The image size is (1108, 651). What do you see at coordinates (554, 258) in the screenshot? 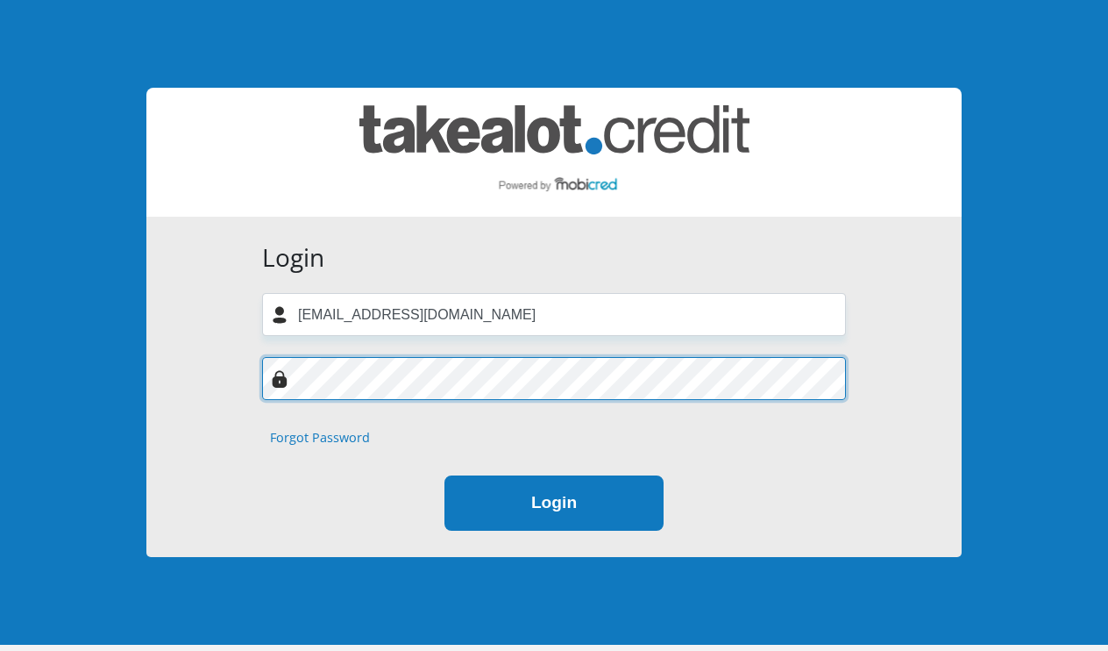
I see `h3: Login` at bounding box center [554, 258].